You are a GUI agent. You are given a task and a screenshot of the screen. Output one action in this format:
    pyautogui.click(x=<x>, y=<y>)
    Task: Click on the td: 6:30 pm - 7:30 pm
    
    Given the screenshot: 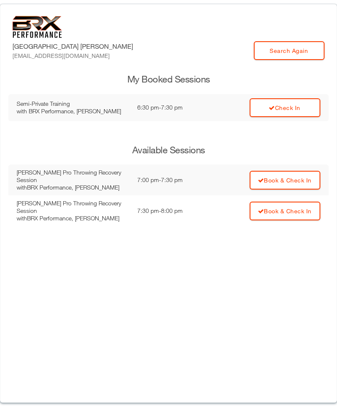 What is the action you would take?
    pyautogui.click(x=172, y=107)
    